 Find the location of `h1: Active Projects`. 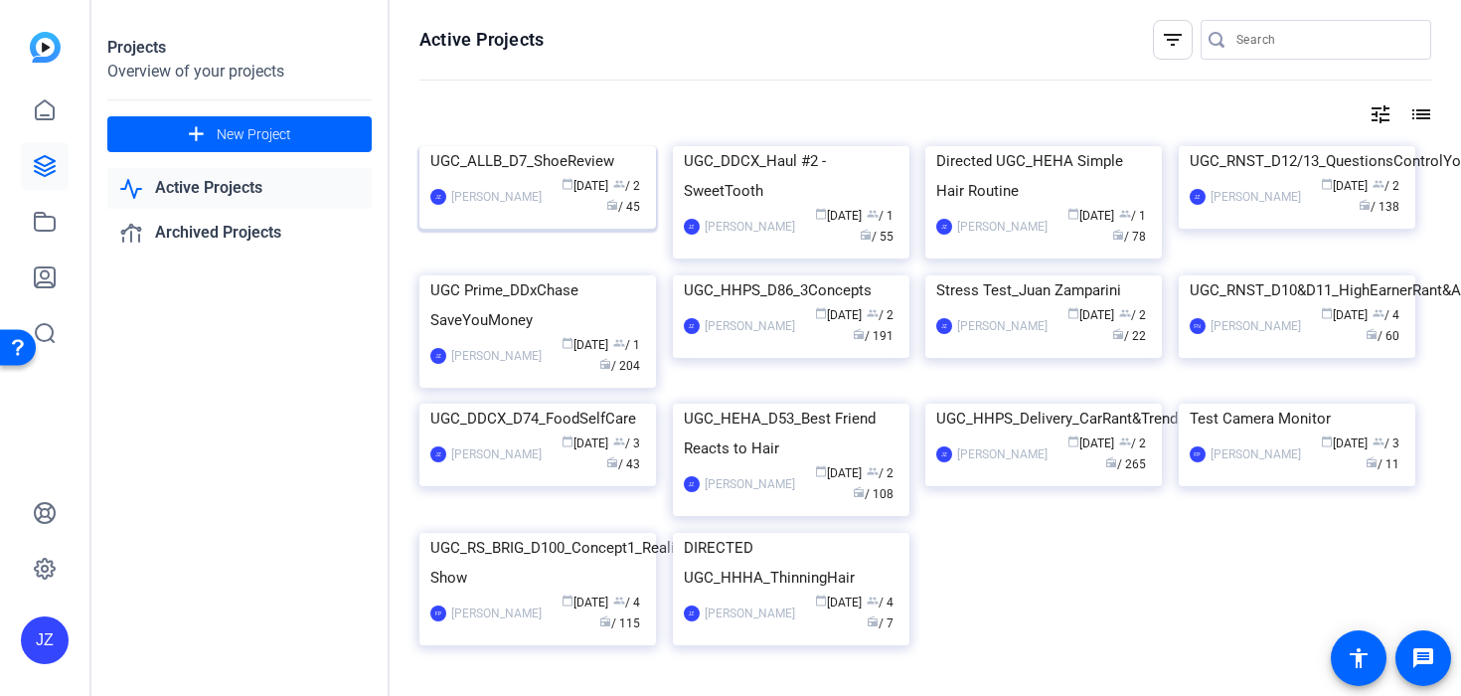

h1: Active Projects is located at coordinates (481, 40).